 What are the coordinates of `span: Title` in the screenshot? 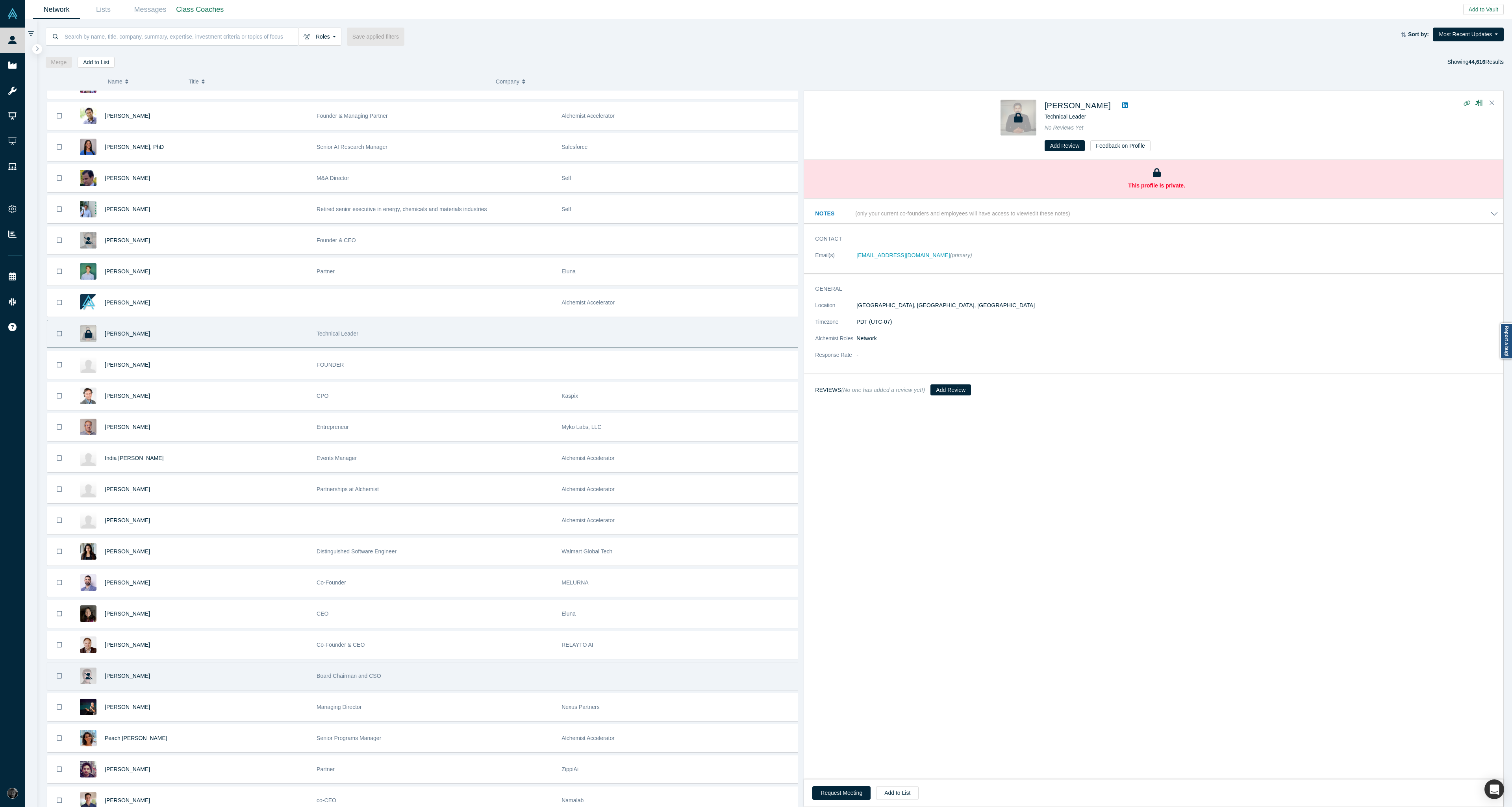 It's located at (194, 82).